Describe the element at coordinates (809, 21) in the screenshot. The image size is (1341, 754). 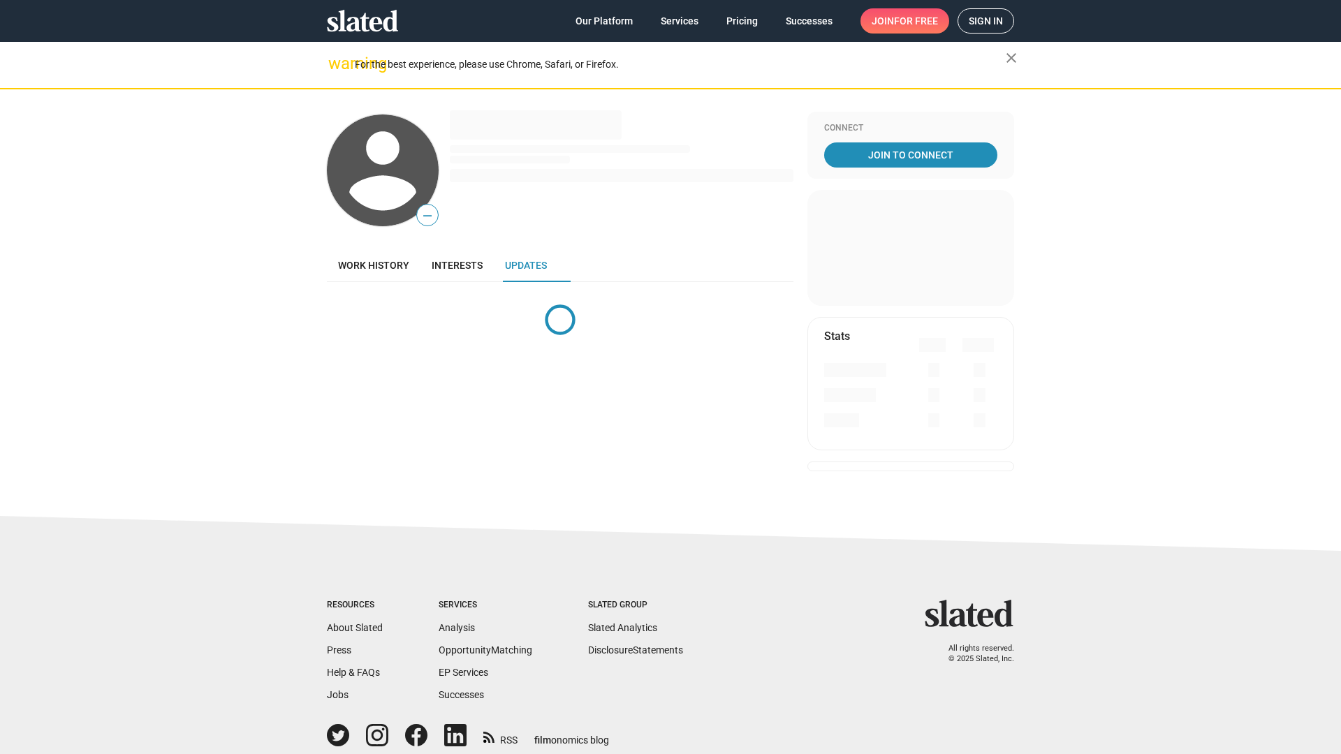
I see `span: Successes` at that location.